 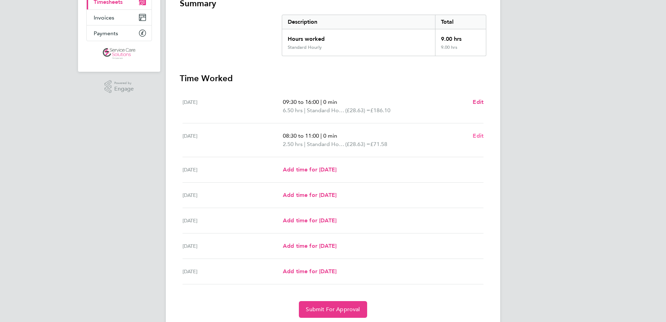 What do you see at coordinates (124, 83) in the screenshot?
I see `span: Powered by` at bounding box center [124, 83].